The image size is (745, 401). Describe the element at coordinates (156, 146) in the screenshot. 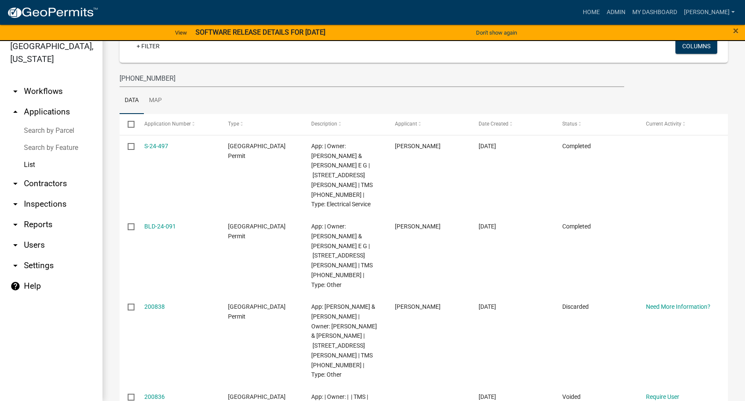

I see `a: S-24-497` at that location.